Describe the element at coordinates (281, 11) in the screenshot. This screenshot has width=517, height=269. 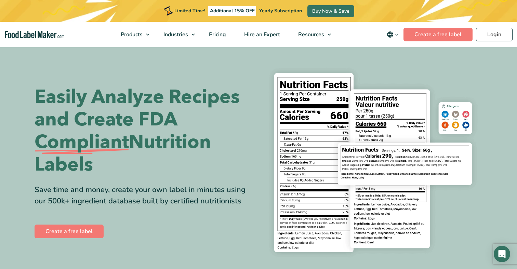
I see `span: Yearly Subscription` at that location.